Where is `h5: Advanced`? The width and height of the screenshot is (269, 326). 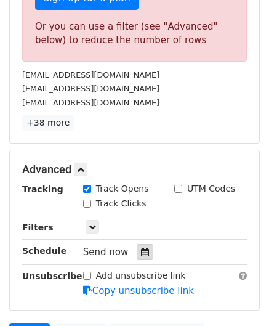
h5: Advanced is located at coordinates (134, 169).